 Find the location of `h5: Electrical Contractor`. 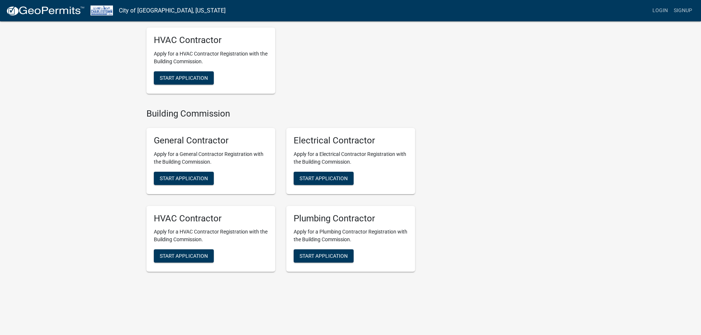

h5: Electrical Contractor is located at coordinates (351, 141).